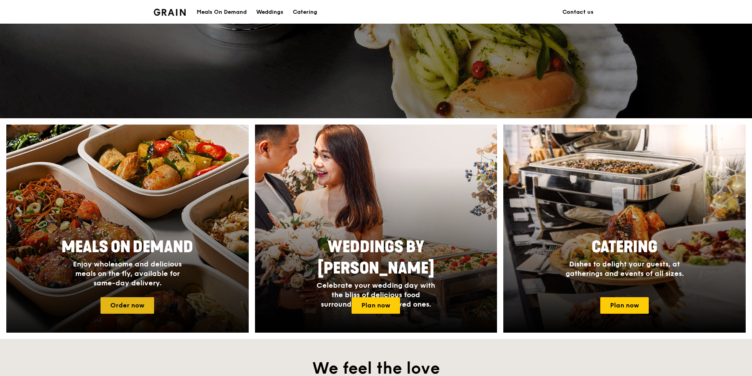  Describe the element at coordinates (624, 269) in the screenshot. I see `span: Dishes to delight your guests, at gatherings and events of all sizes.` at that location.